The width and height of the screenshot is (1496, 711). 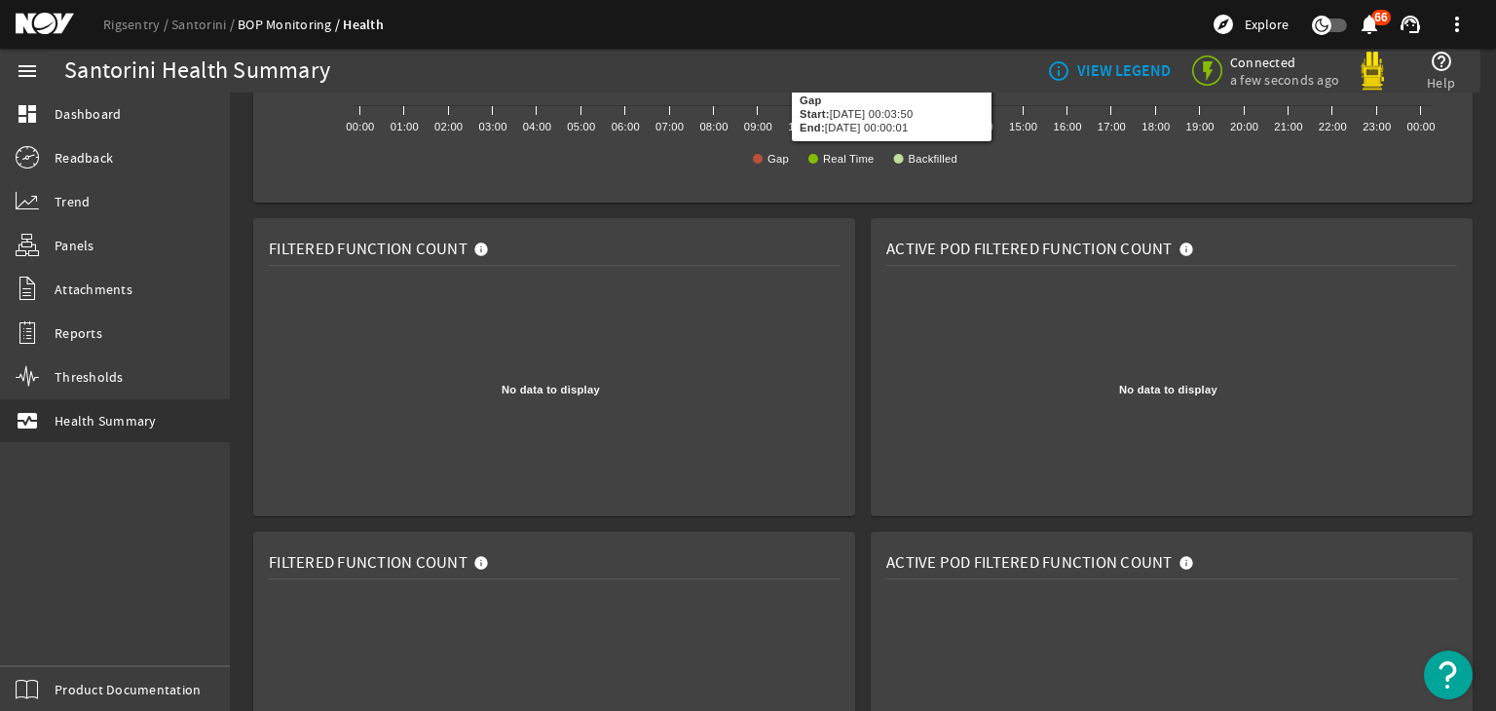 What do you see at coordinates (492, 127) in the screenshot?
I see `text: 03:00` at bounding box center [492, 127].